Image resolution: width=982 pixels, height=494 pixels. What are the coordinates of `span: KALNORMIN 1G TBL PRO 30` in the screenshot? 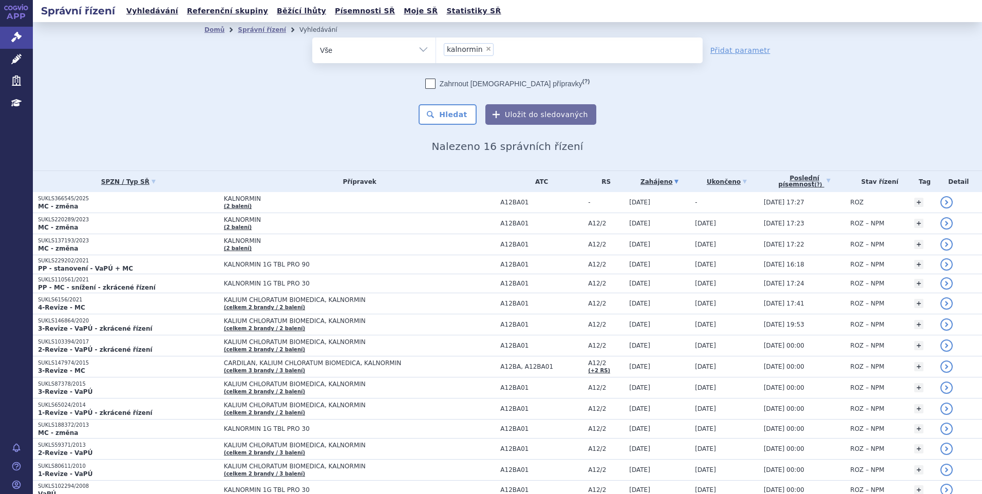 It's located at (353, 429).